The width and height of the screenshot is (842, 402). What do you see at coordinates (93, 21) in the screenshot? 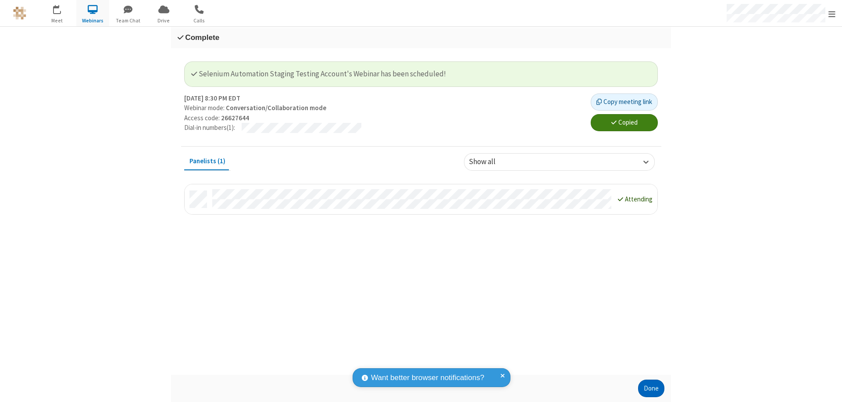
I see `span: Webinars` at bounding box center [93, 21].